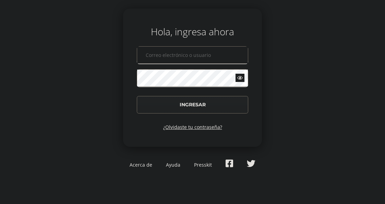 The height and width of the screenshot is (204, 385). I want to click on div: Hola, ingresa ahora, so click(192, 32).